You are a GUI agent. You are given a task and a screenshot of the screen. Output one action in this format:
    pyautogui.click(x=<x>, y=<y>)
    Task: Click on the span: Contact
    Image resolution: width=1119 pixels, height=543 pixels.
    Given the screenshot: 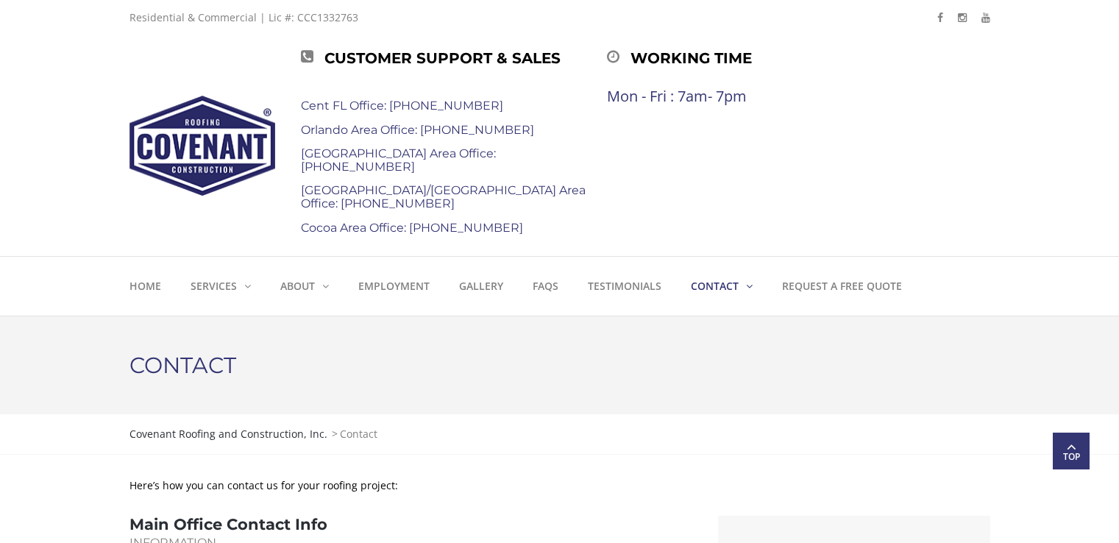 What is the action you would take?
    pyautogui.click(x=358, y=433)
    